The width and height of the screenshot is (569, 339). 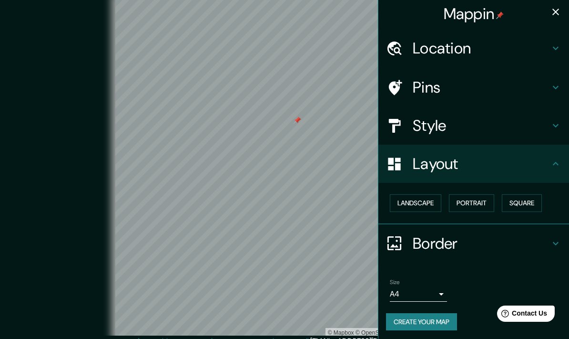 What do you see at coordinates (416, 203) in the screenshot?
I see `button: Landscape` at bounding box center [416, 203].